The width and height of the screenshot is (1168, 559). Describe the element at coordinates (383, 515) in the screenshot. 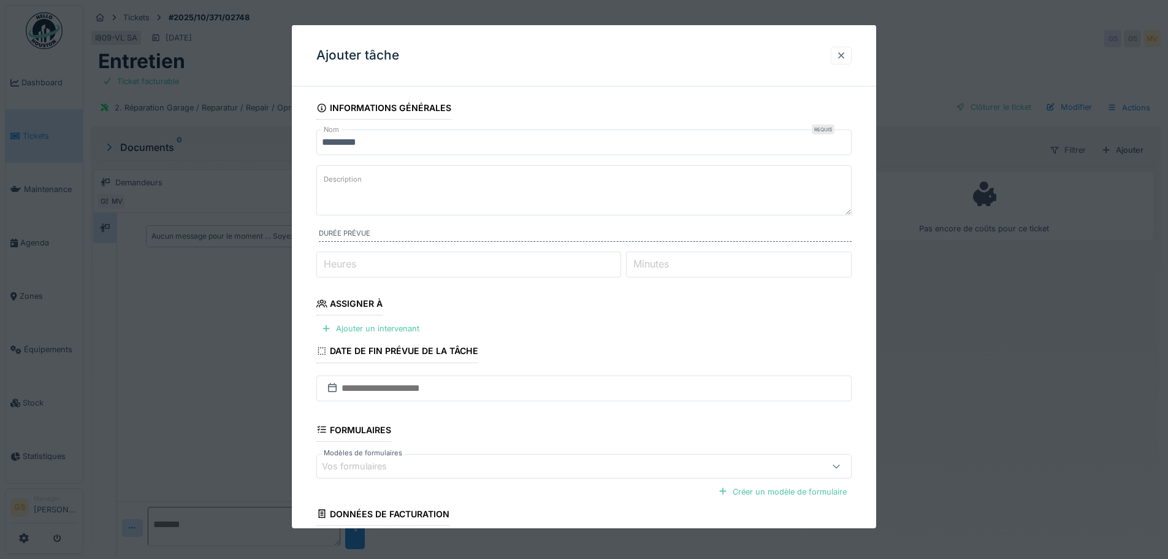

I see `div: Données de facturation` at that location.